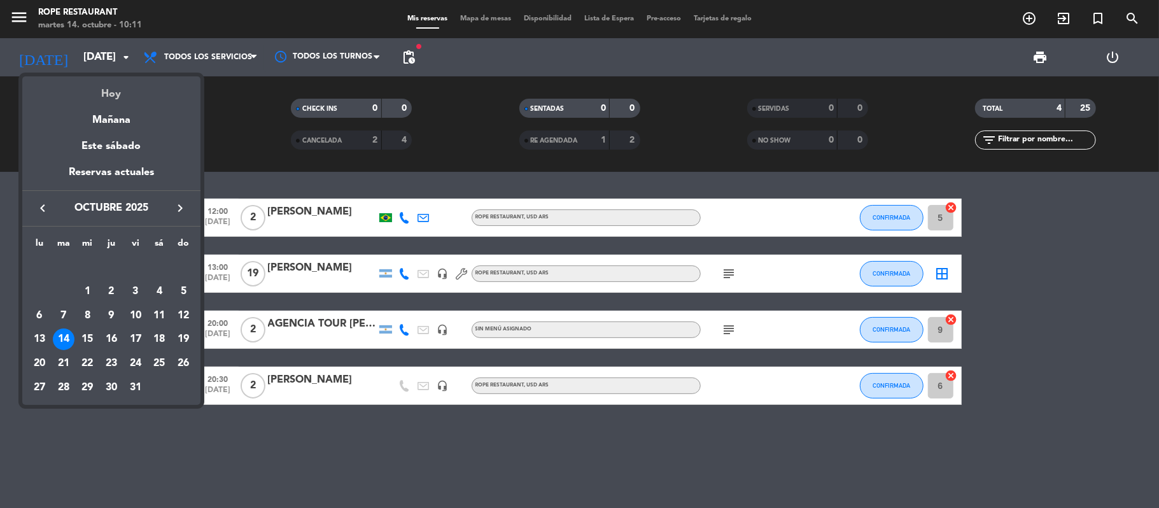 The width and height of the screenshot is (1159, 508). Describe the element at coordinates (160, 291) in the screenshot. I see `td: 4 de octubre de 2025` at that location.